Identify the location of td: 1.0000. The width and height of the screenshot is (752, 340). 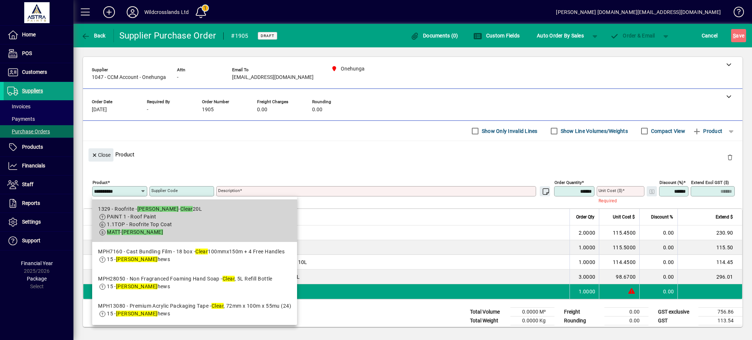
(584, 247).